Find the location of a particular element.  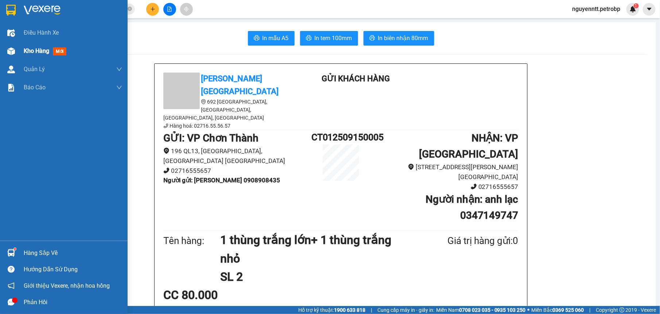

div: Tên hàng: is located at coordinates (192, 240).